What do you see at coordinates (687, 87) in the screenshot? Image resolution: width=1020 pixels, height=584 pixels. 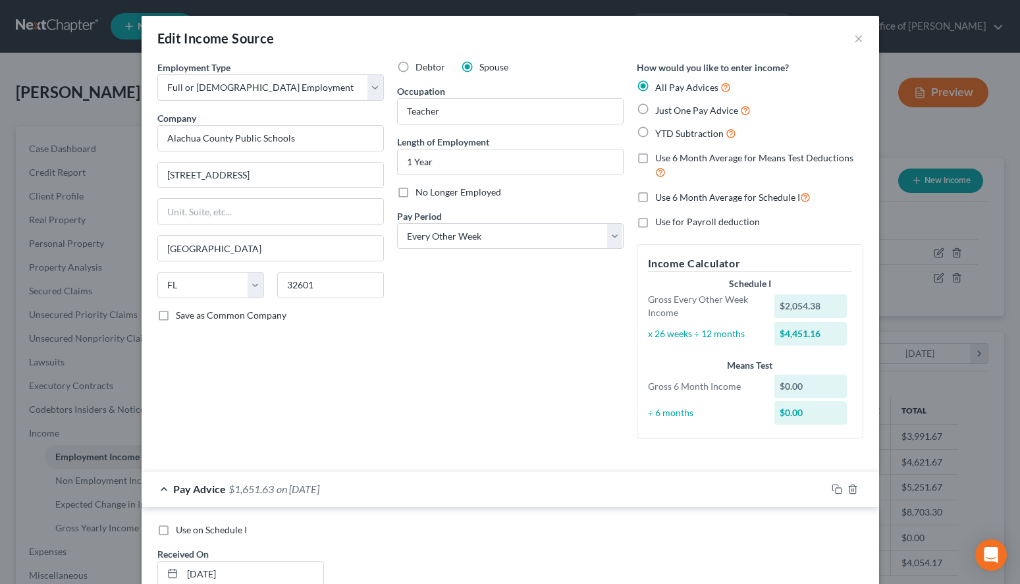 I see `span: All Pay Advices` at bounding box center [687, 87].